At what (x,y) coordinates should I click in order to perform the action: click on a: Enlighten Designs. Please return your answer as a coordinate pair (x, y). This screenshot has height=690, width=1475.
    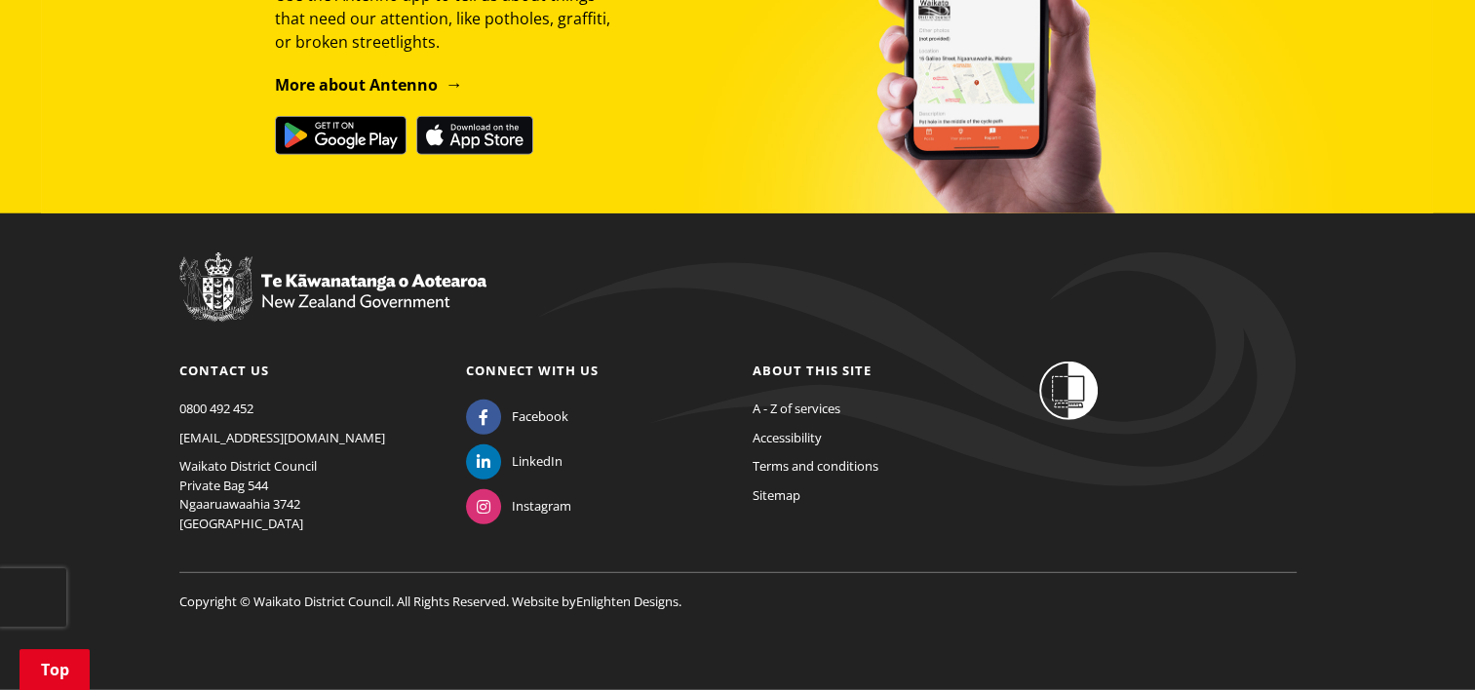
    Looking at the image, I should click on (627, 602).